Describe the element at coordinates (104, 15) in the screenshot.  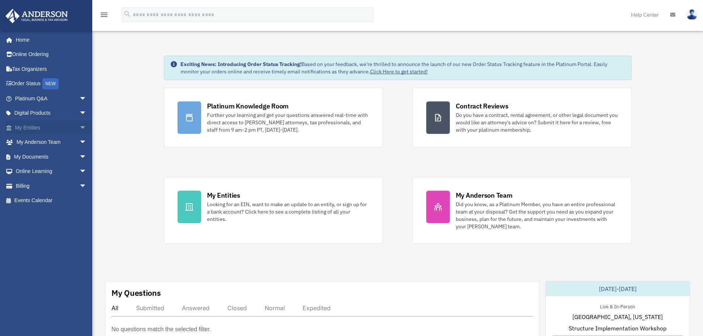
I see `i: menu` at that location.